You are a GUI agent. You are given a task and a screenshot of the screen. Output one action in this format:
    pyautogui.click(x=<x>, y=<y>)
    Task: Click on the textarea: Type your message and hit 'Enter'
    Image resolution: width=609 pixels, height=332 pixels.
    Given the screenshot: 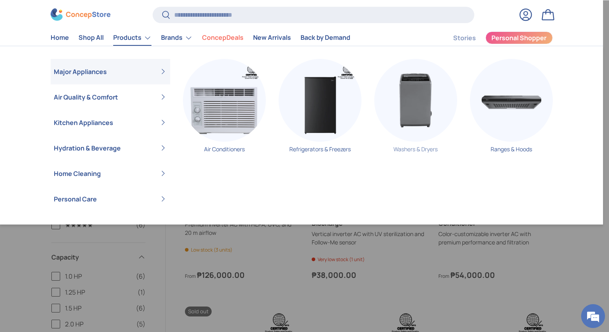 What is the action you would take?
    pyautogui.click(x=78, y=231)
    